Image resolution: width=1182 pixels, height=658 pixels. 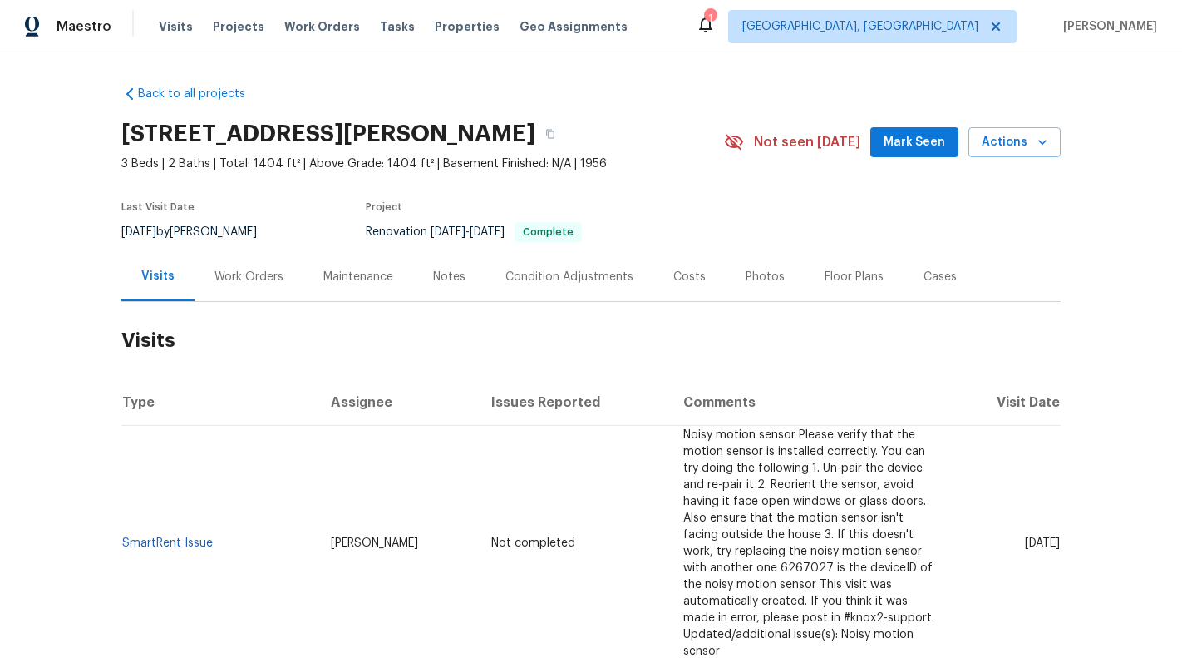 I want to click on span: Renovation, so click(x=474, y=232).